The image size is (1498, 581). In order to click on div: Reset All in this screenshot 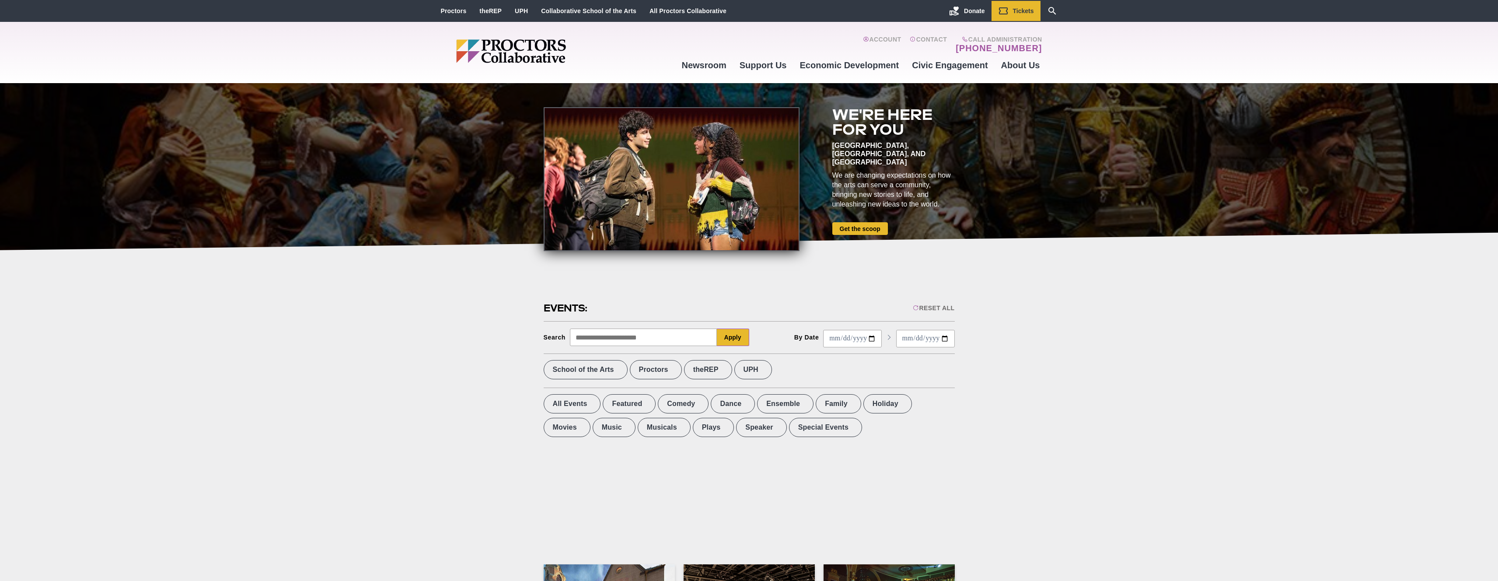, I will do `click(933, 308)`.